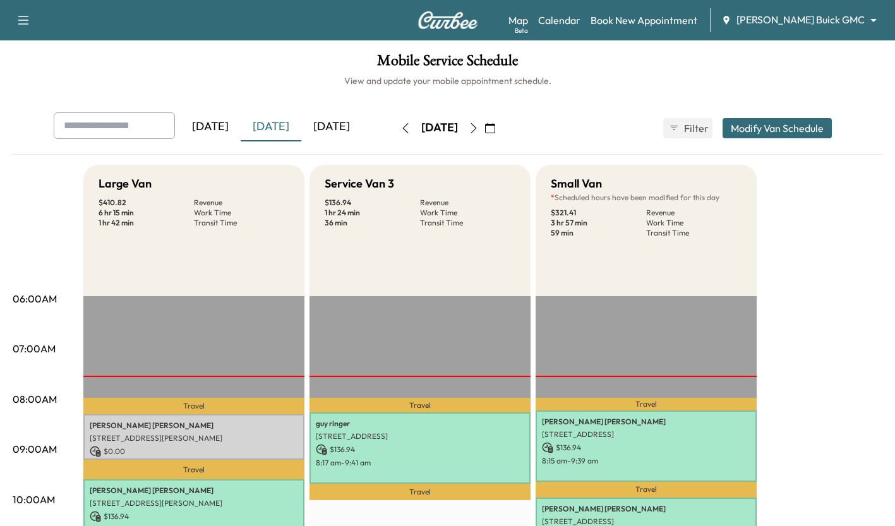 The image size is (895, 526). What do you see at coordinates (688, 128) in the screenshot?
I see `button: Filter` at bounding box center [688, 128].